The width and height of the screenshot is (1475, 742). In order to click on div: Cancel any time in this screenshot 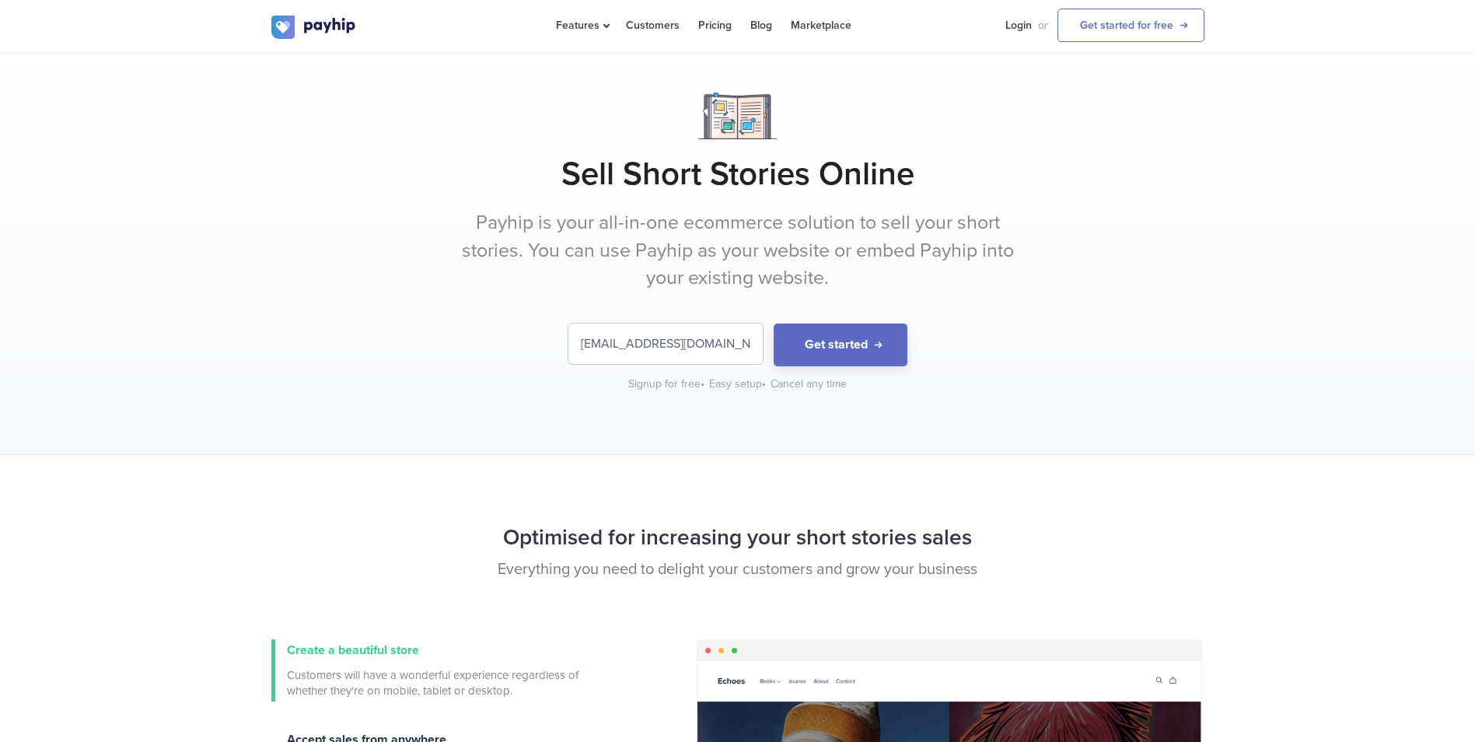, I will do `click(809, 384)`.